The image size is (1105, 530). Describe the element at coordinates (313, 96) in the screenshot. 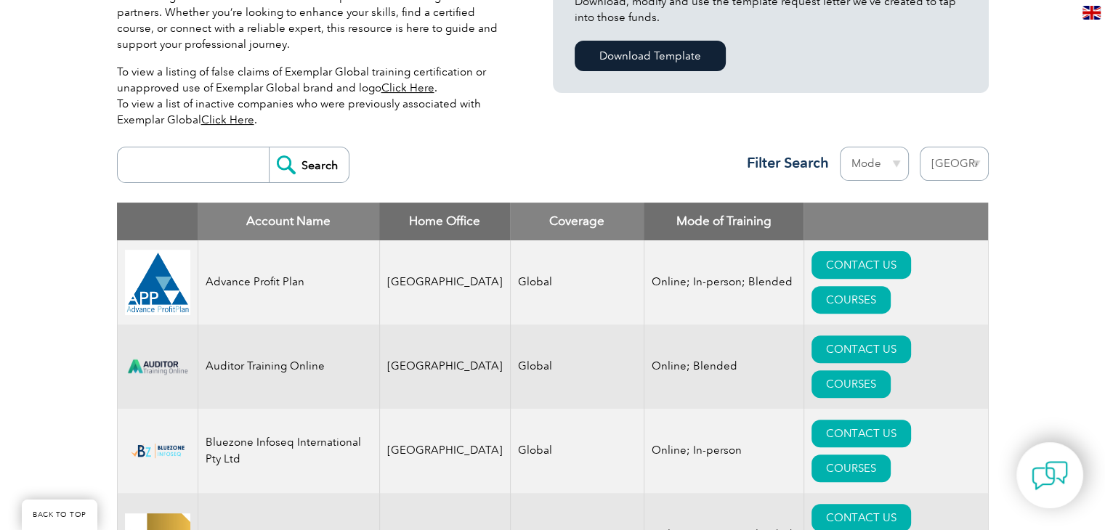

I see `p: To view a listing of false claims of Exemplar Global training certification or unapproved use of ...` at that location.